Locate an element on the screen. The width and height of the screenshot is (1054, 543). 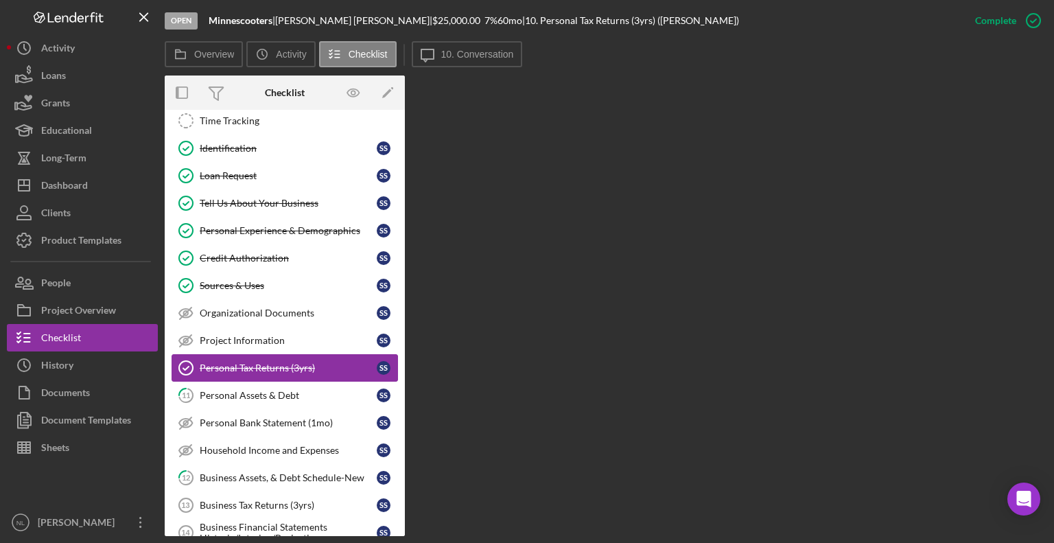
div: Household Income and Expenses is located at coordinates (288, 450).